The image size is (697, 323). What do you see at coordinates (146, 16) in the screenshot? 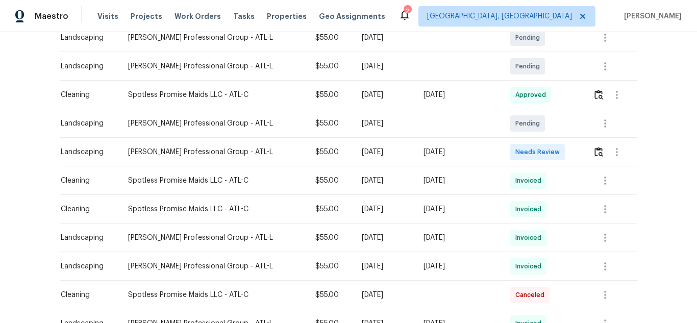
I see `span: Projects` at bounding box center [146, 16].